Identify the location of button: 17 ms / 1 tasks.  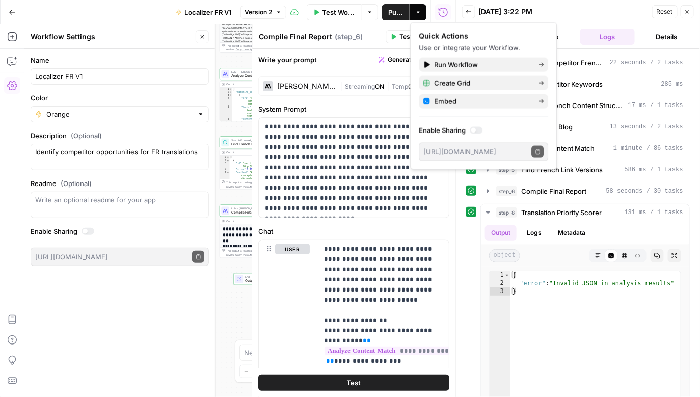
(585, 105).